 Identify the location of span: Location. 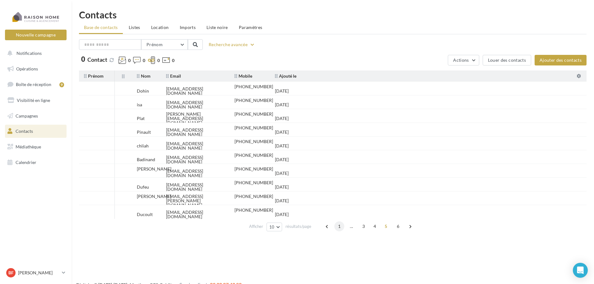
(160, 27).